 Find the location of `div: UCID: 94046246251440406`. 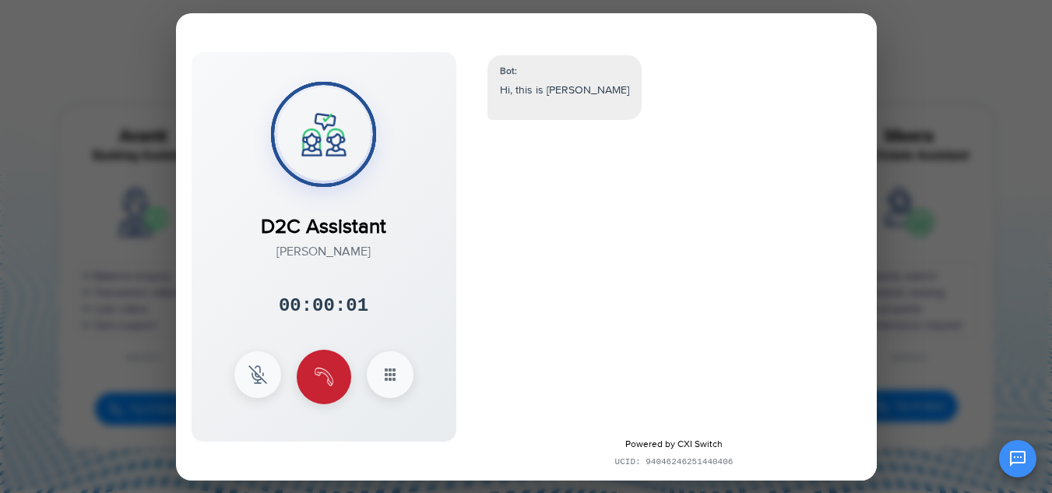

div: UCID: 94046246251440406 is located at coordinates (675, 462).